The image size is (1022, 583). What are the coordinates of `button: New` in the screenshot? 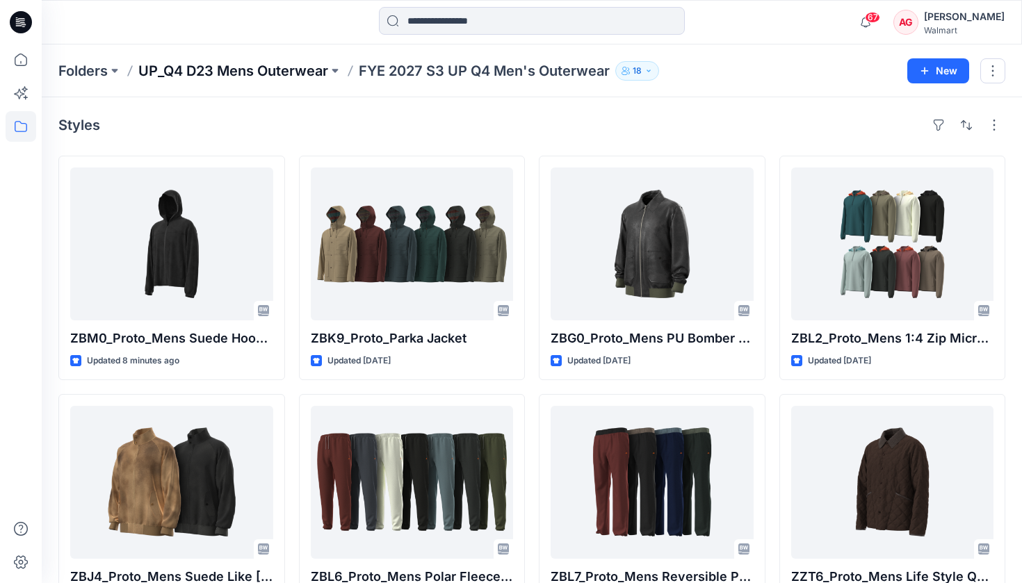 It's located at (938, 71).